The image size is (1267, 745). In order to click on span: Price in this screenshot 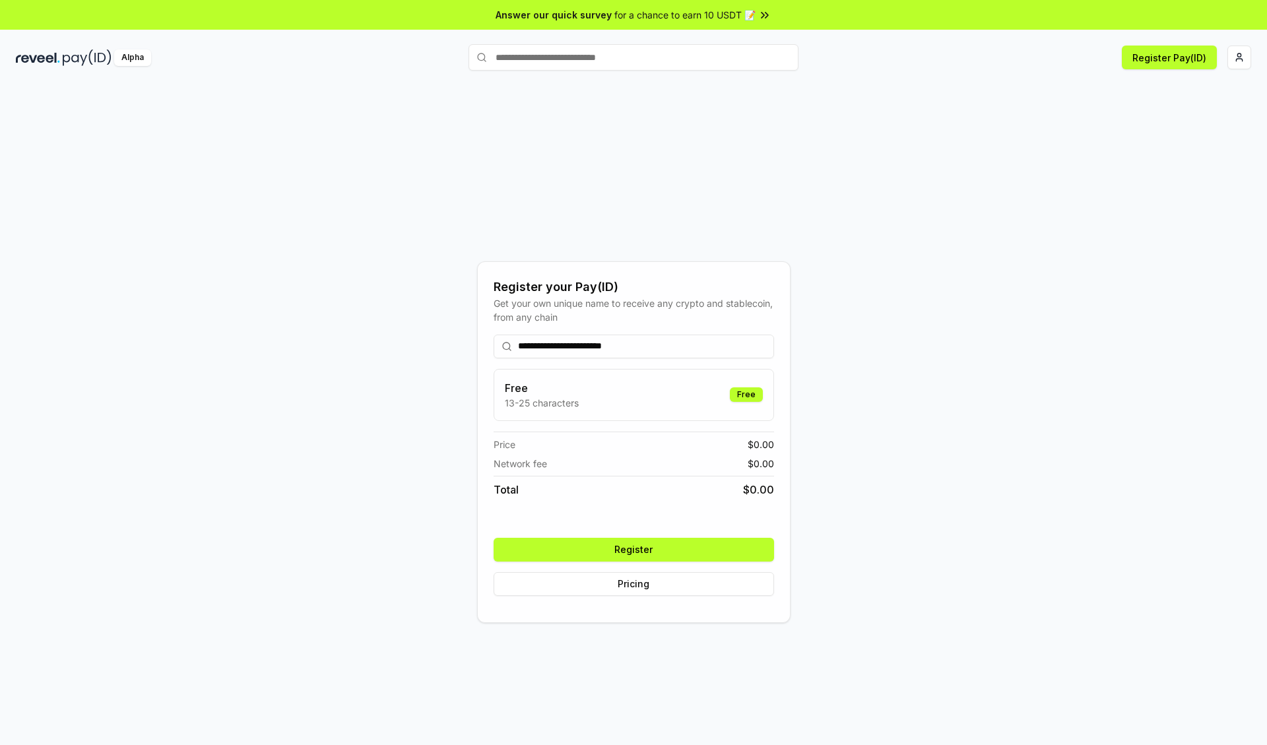, I will do `click(504, 444)`.